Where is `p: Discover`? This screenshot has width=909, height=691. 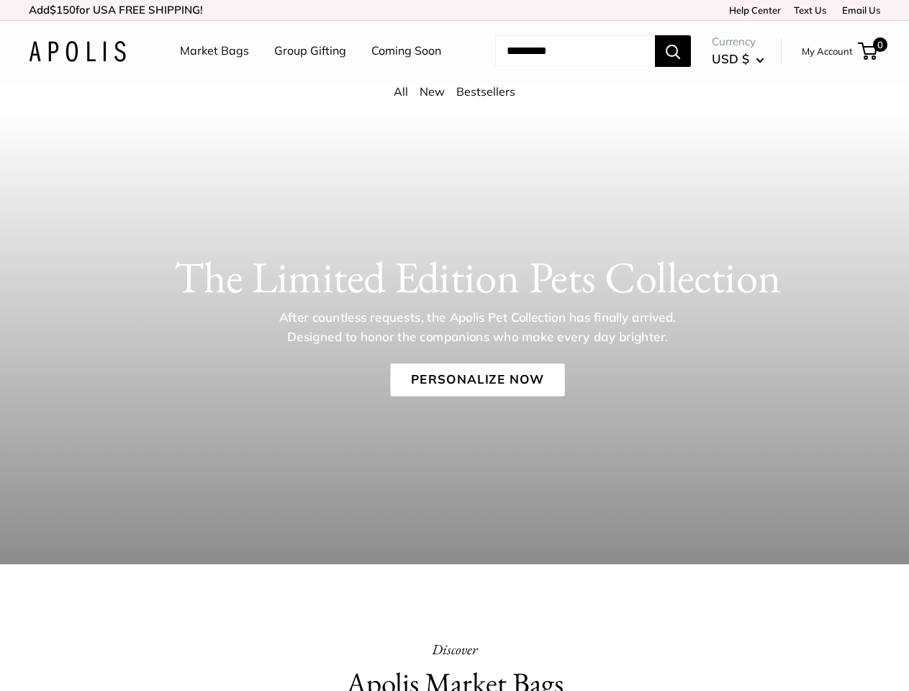
p: Discover is located at coordinates (455, 649).